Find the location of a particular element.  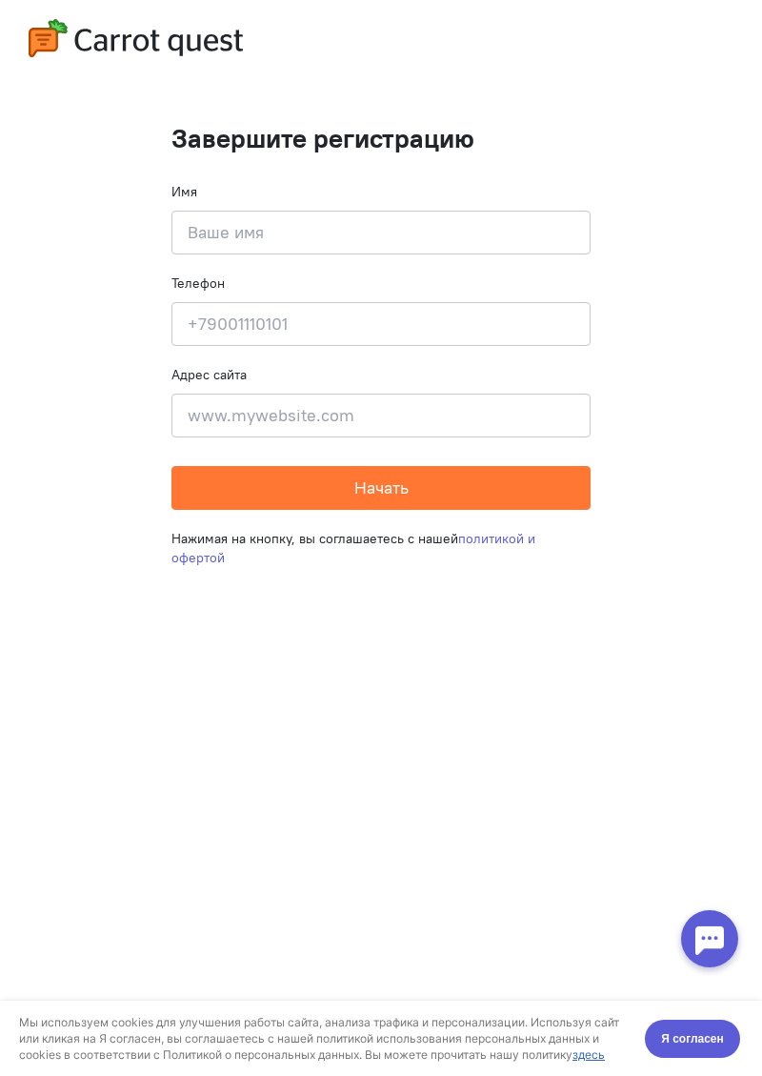

label: Адрес сайта is located at coordinates (209, 375).